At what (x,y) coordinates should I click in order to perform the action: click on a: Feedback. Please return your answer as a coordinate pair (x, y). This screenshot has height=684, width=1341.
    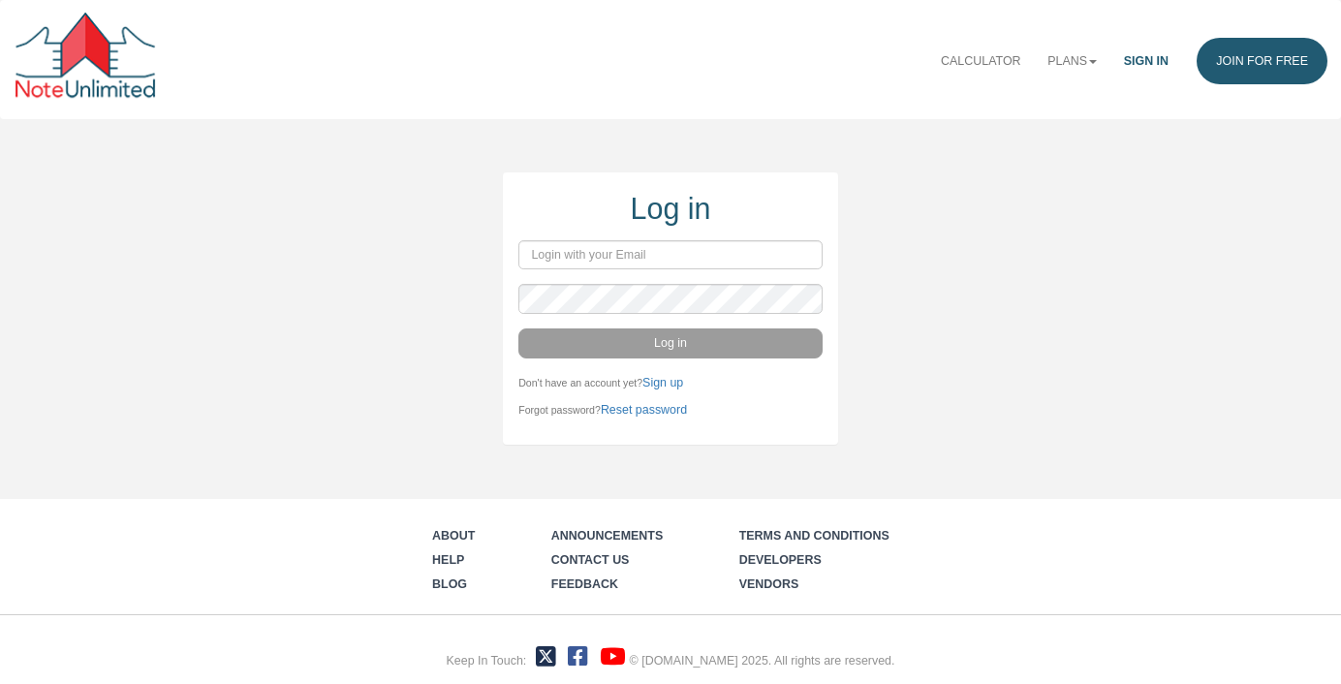
    Looking at the image, I should click on (584, 584).